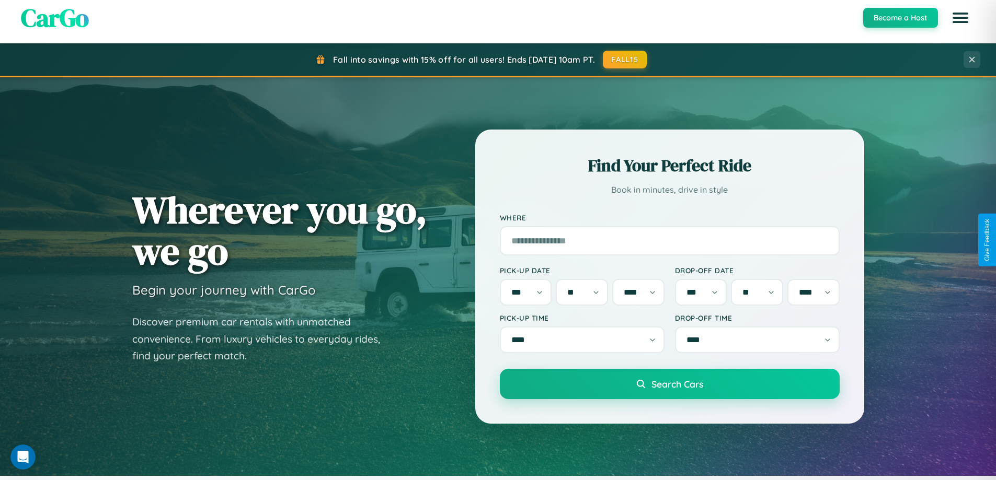  I want to click on button: Open menu, so click(960, 18).